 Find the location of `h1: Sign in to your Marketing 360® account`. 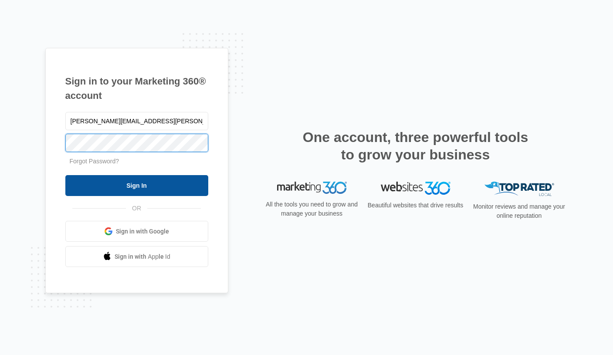

h1: Sign in to your Marketing 360® account is located at coordinates (137, 88).